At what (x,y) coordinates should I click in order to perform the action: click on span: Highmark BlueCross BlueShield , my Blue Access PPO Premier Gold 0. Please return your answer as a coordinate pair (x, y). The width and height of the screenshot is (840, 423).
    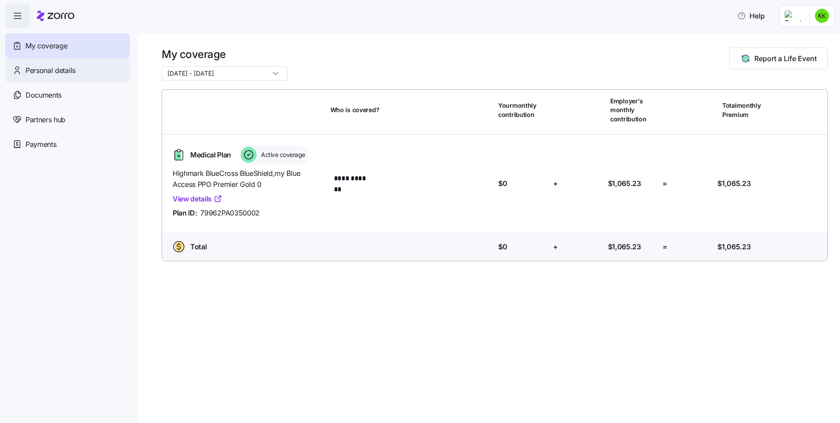
    Looking at the image, I should click on (248, 179).